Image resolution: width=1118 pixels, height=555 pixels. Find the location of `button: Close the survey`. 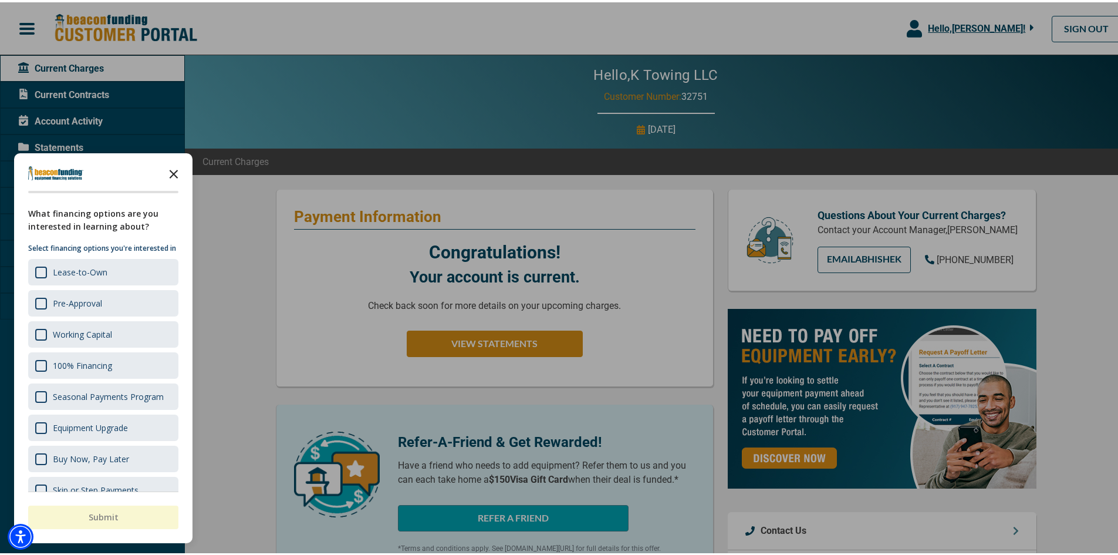

button: Close the survey is located at coordinates (174, 171).